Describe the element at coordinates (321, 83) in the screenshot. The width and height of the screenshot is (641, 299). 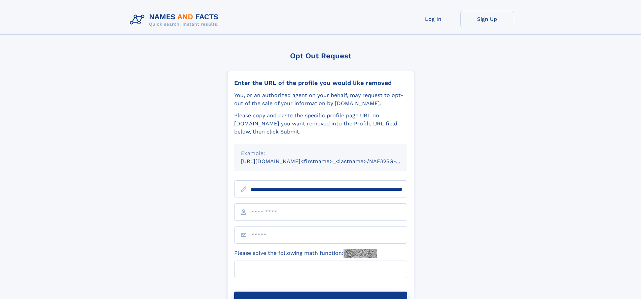
I see `div: Enter the URL of the profile you would like removed` at that location.